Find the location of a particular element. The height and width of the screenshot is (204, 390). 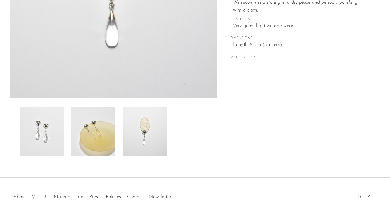

button: MATERIAL CARE is located at coordinates (243, 58).